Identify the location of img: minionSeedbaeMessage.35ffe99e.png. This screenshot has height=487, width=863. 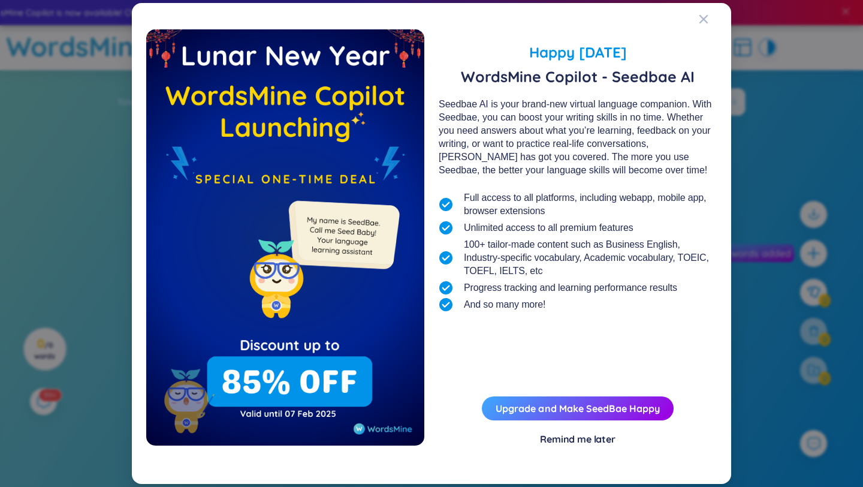
(342, 235).